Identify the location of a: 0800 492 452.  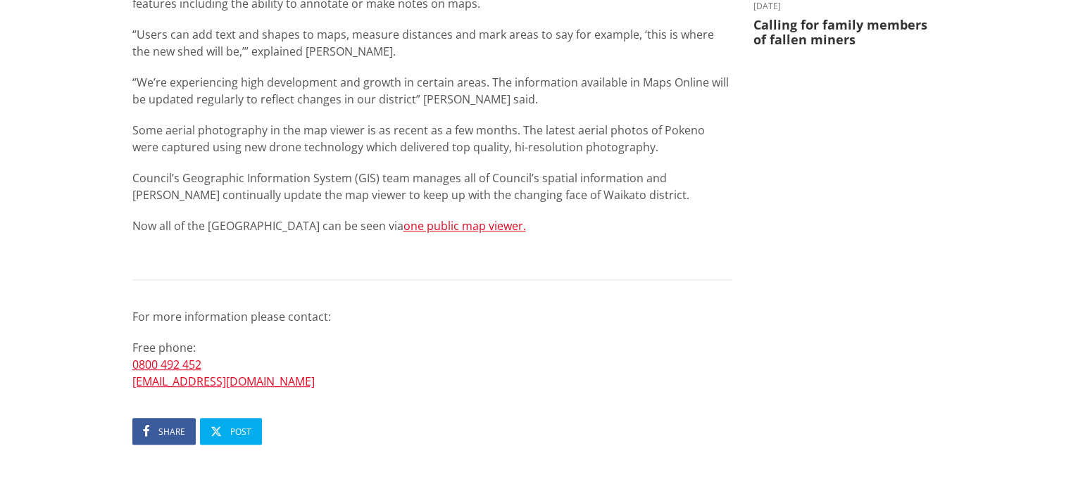
(167, 365).